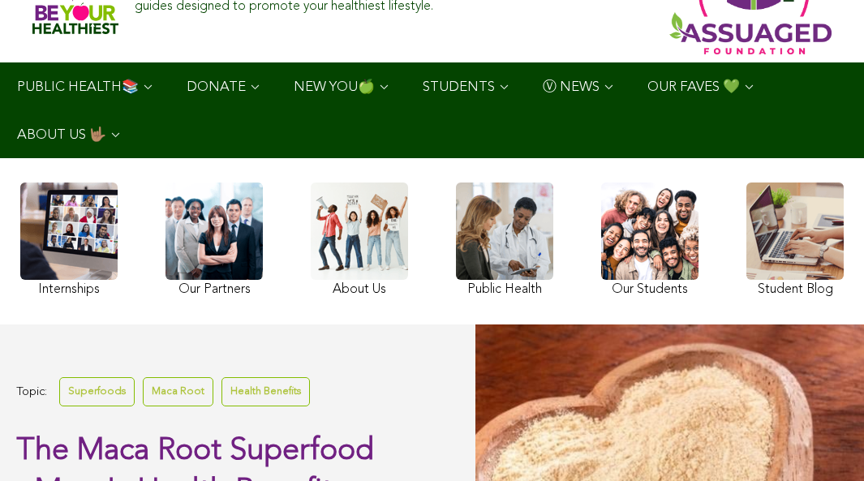 This screenshot has height=481, width=864. I want to click on span: Topic:, so click(32, 392).